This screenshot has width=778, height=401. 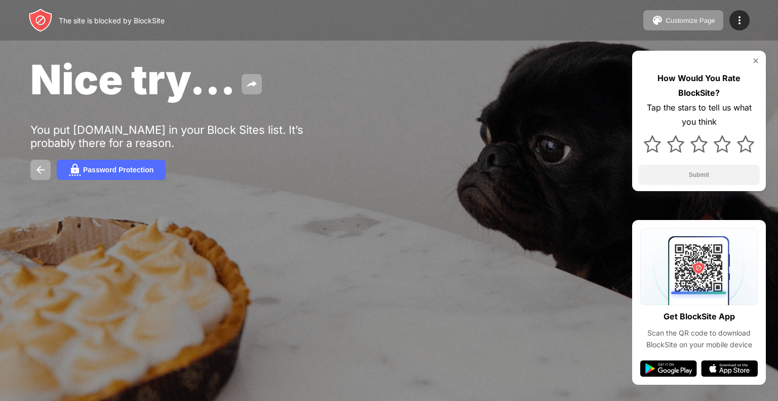 I want to click on img: pallet.svg, so click(x=657, y=20).